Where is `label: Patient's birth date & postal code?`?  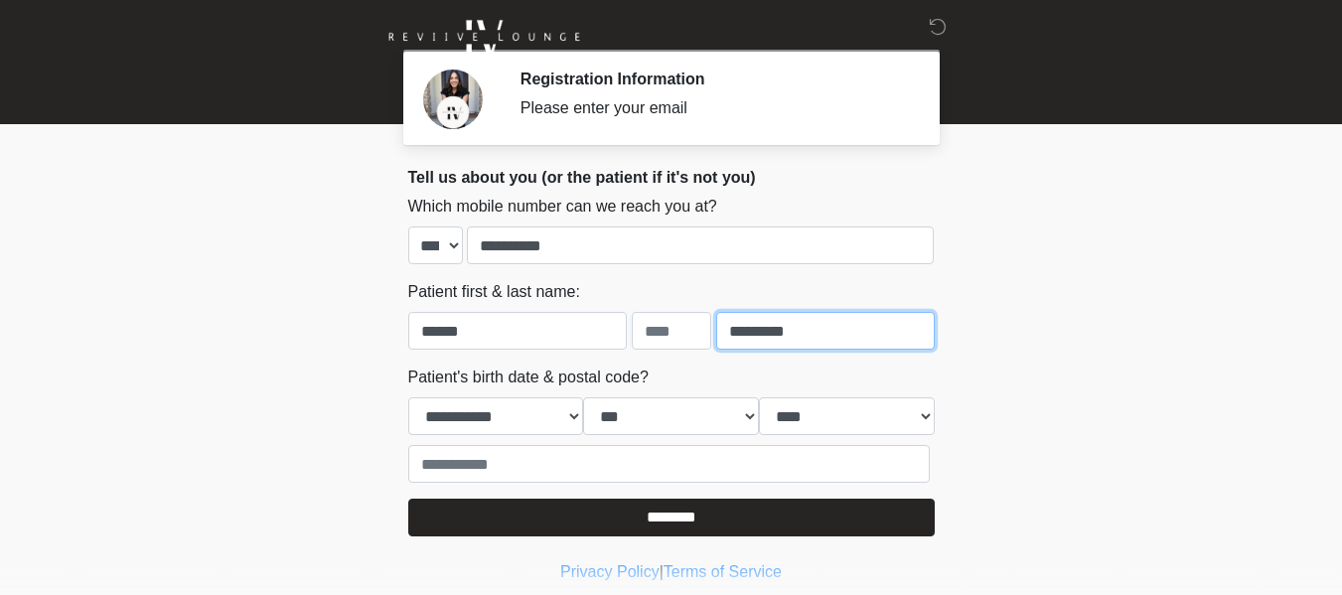 label: Patient's birth date & postal code? is located at coordinates (529, 378).